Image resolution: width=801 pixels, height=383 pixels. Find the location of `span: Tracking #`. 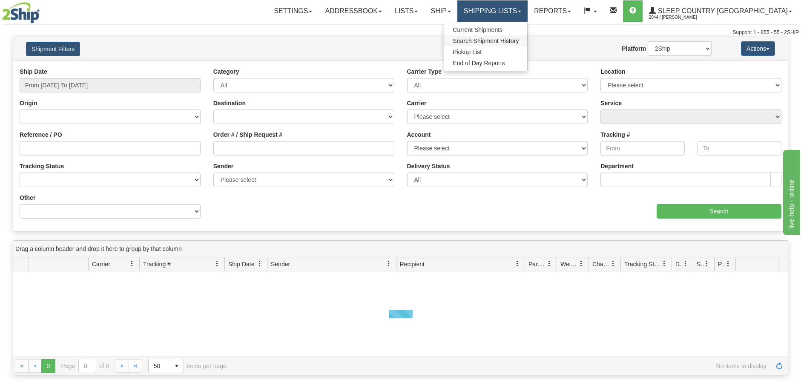

span: Tracking # is located at coordinates (157, 264).